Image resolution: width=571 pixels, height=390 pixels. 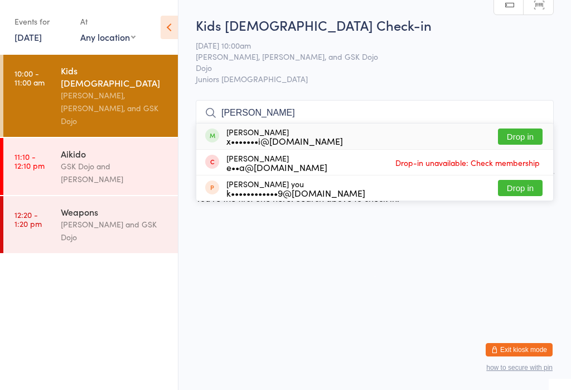 What do you see at coordinates (42, 21) in the screenshot?
I see `div: Events for` at bounding box center [42, 21].